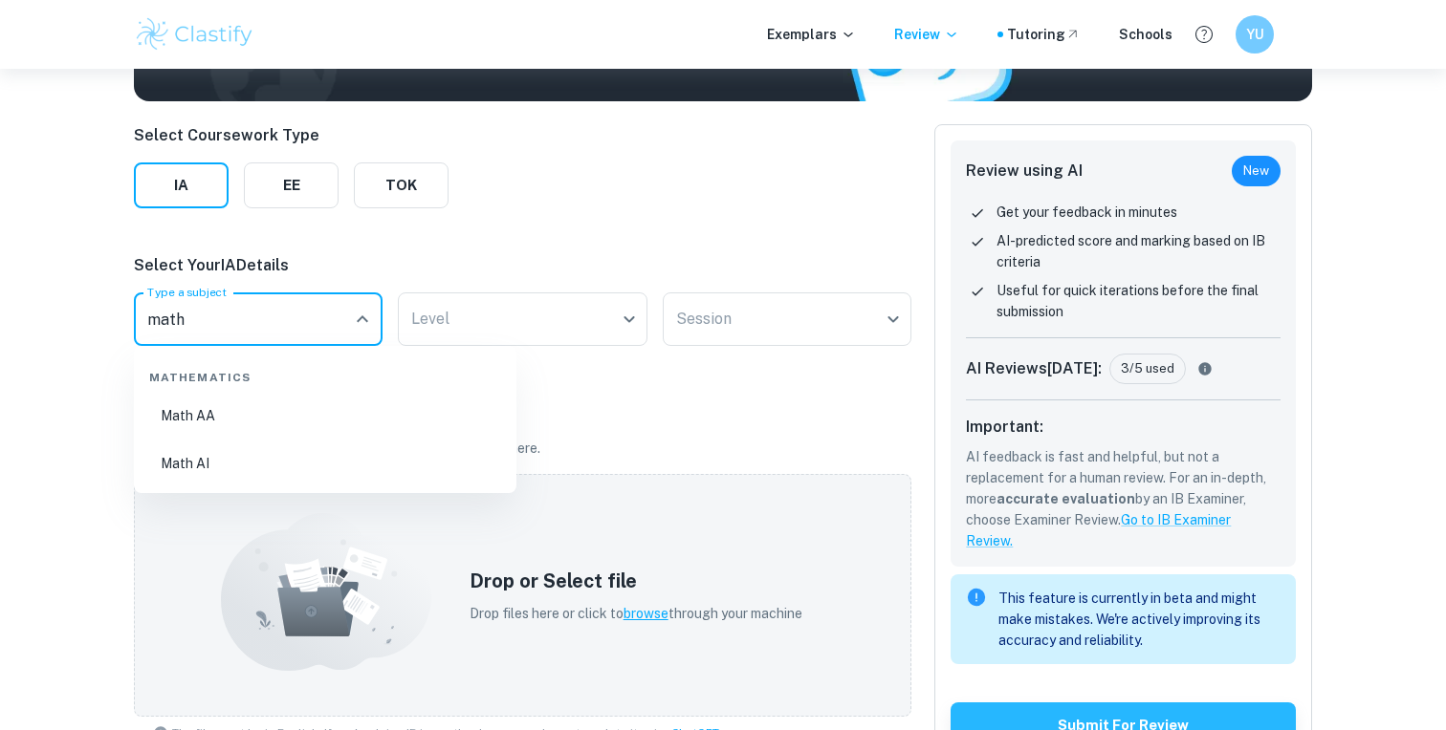  Describe the element at coordinates (1138, 301) in the screenshot. I see `p: Useful for quick iterations before the final submission` at that location.